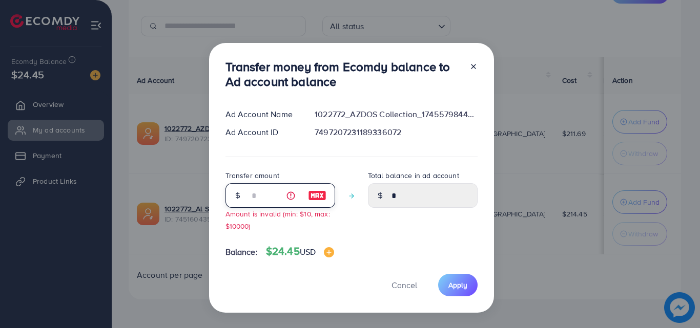  Describe the element at coordinates (343, 74) in the screenshot. I see `h3: Transfer money from Ecomdy balance to Ad account balance` at that location.